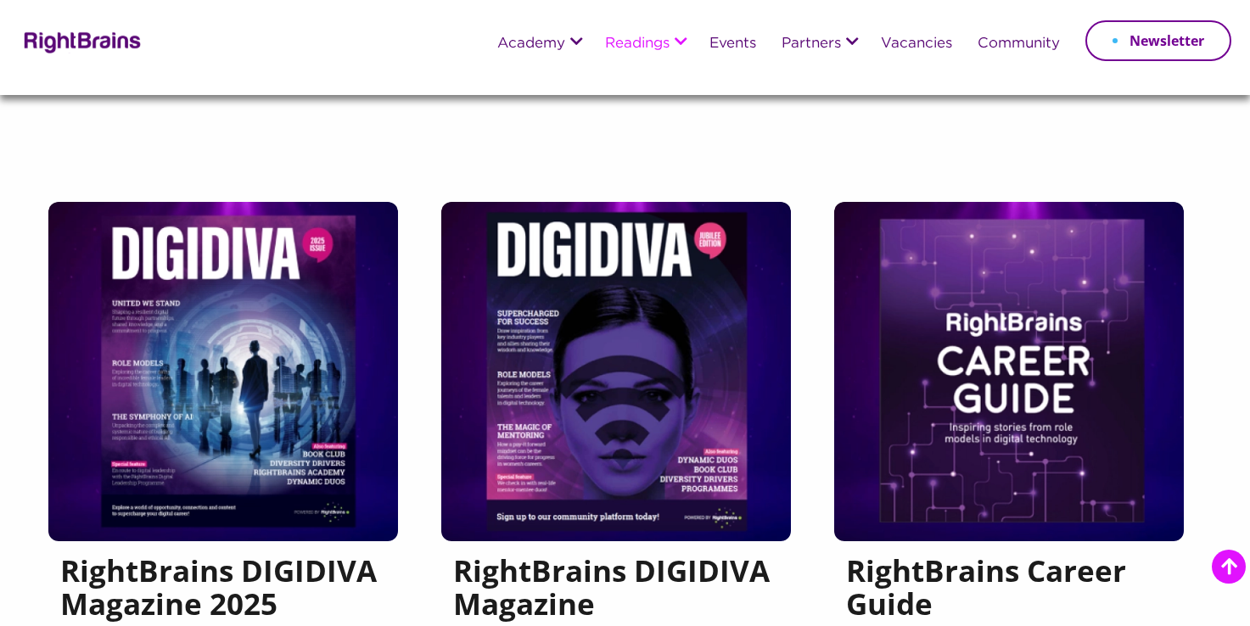  I want to click on a: Vacancies, so click(916, 44).